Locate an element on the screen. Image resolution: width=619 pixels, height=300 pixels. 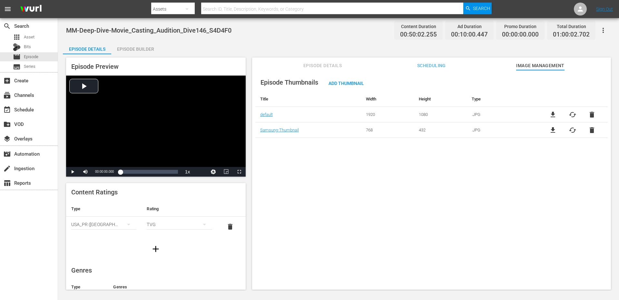
a: Samsung-Thumbnail is located at coordinates (280, 130).